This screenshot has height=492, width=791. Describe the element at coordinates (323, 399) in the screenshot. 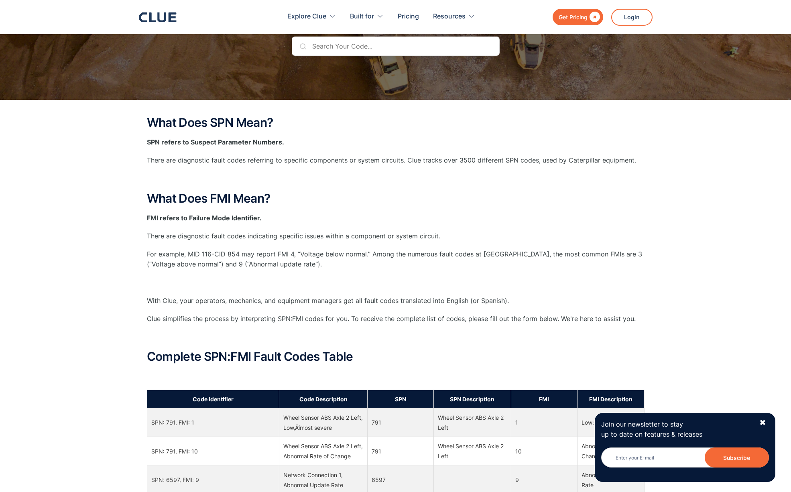

I see `th: Code Description` at that location.